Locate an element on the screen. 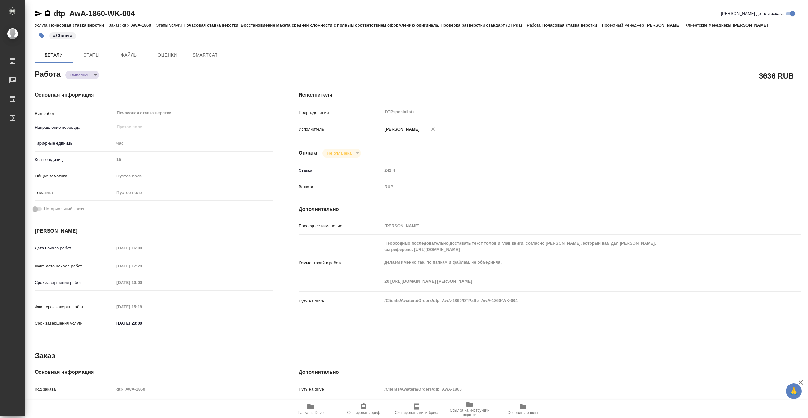 The width and height of the screenshot is (808, 418). button: Добавить тэг is located at coordinates (42, 36).